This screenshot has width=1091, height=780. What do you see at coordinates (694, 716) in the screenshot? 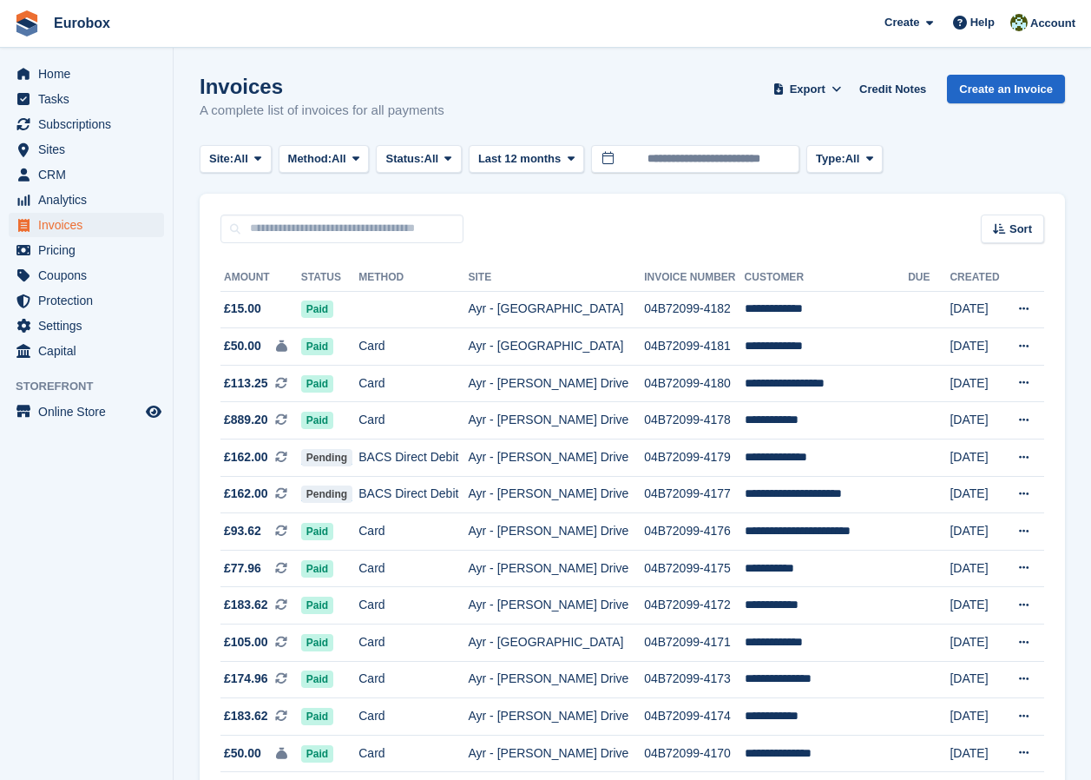
I see `td: 04B72099-4174` at bounding box center [694, 716].